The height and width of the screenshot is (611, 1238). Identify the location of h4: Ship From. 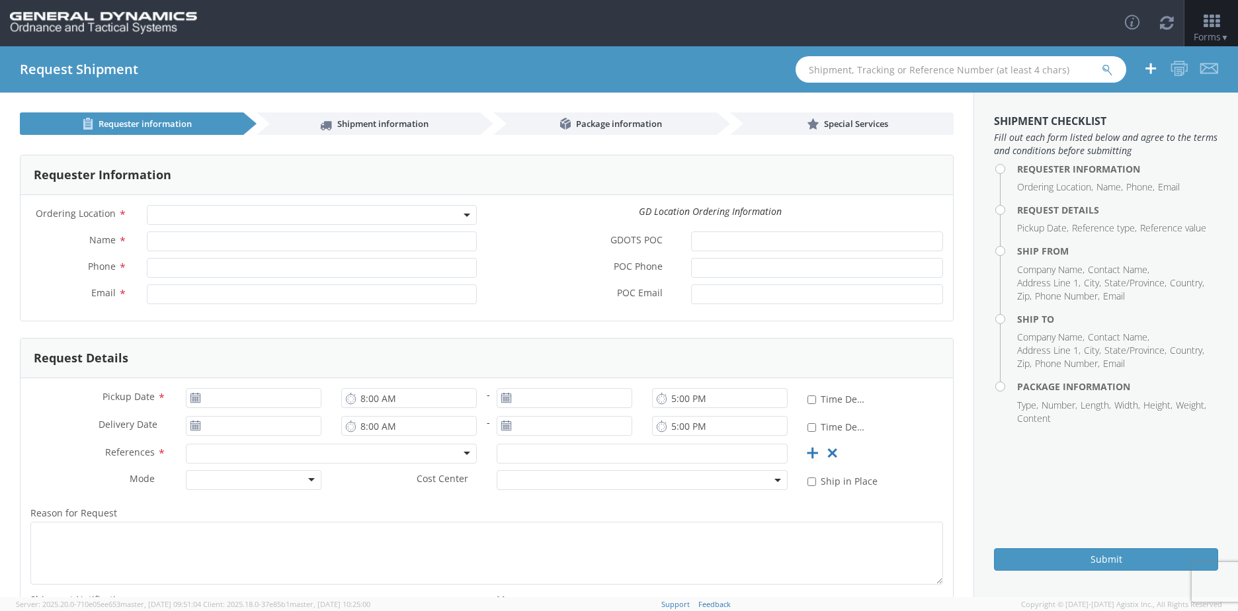
(1117, 251).